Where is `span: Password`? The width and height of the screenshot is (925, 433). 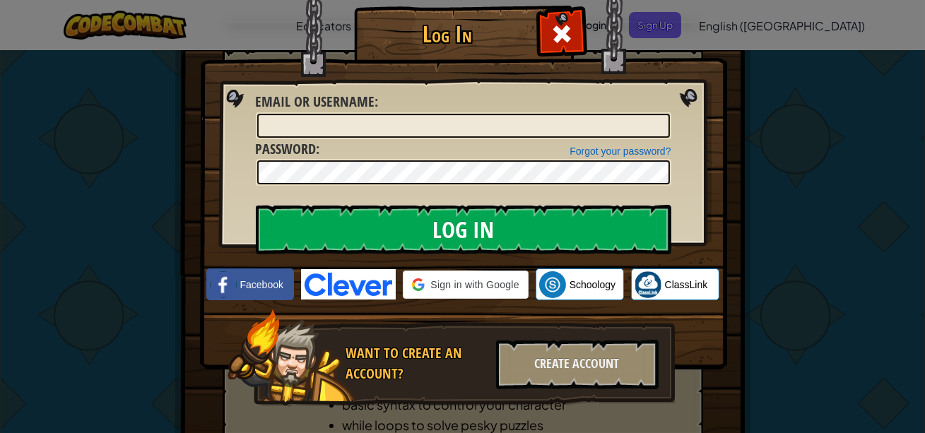
span: Password is located at coordinates (286, 148).